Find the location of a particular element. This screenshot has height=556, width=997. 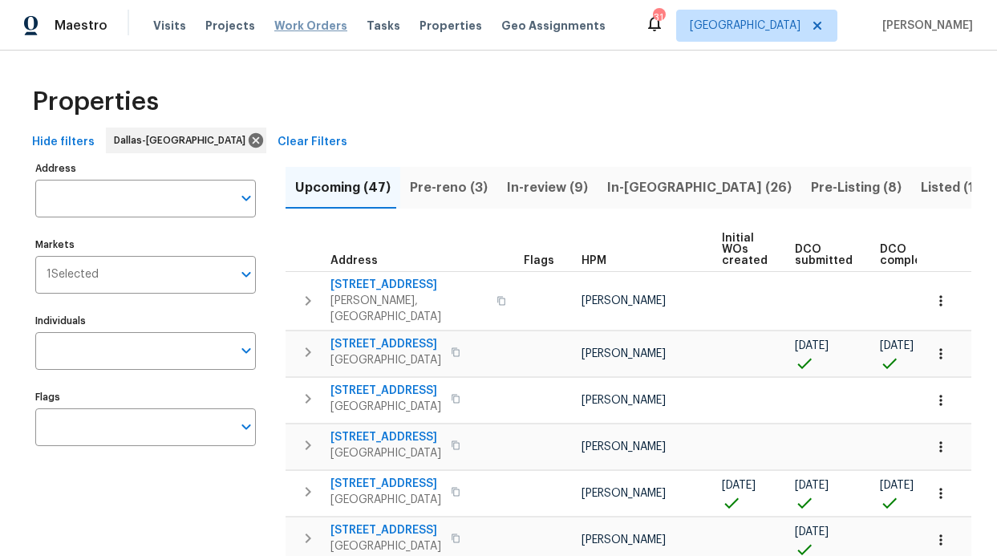

span: Initial WOs created is located at coordinates (745, 250).